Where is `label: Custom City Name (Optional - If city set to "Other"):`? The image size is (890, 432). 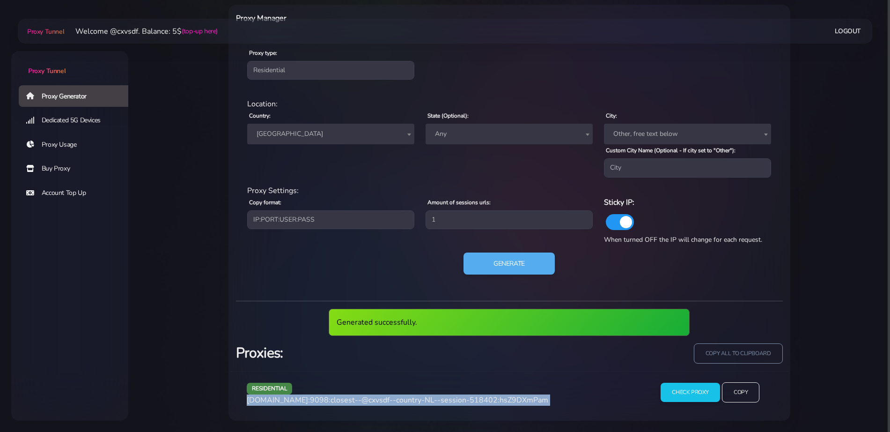
label: Custom City Name (Optional - If city set to "Other"): is located at coordinates (670, 150).